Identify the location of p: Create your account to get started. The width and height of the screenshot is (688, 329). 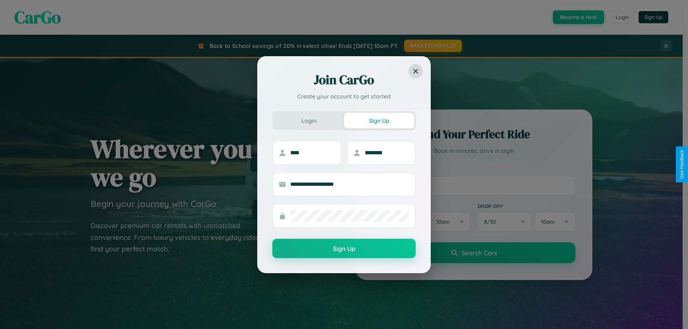
(344, 96).